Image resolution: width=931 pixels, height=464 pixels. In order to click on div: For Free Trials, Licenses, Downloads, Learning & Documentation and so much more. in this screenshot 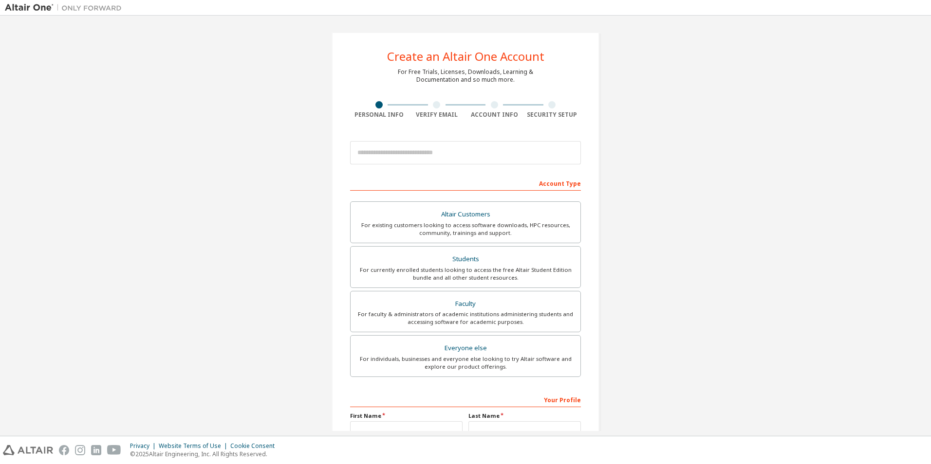, I will do `click(465, 76)`.